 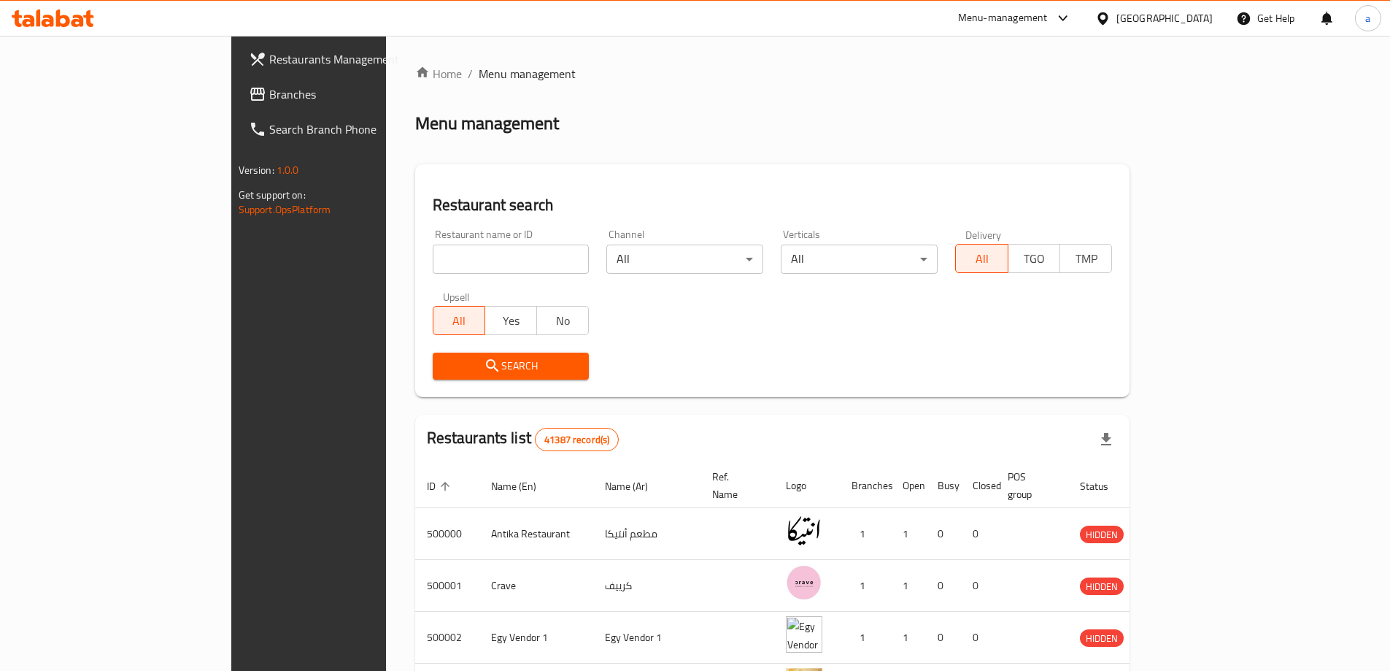 I want to click on span: Restaurants Management, so click(x=361, y=59).